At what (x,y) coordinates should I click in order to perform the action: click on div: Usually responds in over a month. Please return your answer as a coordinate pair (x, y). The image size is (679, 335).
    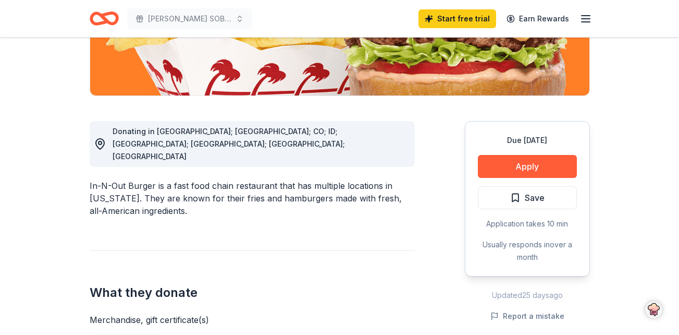
    Looking at the image, I should click on (527, 251).